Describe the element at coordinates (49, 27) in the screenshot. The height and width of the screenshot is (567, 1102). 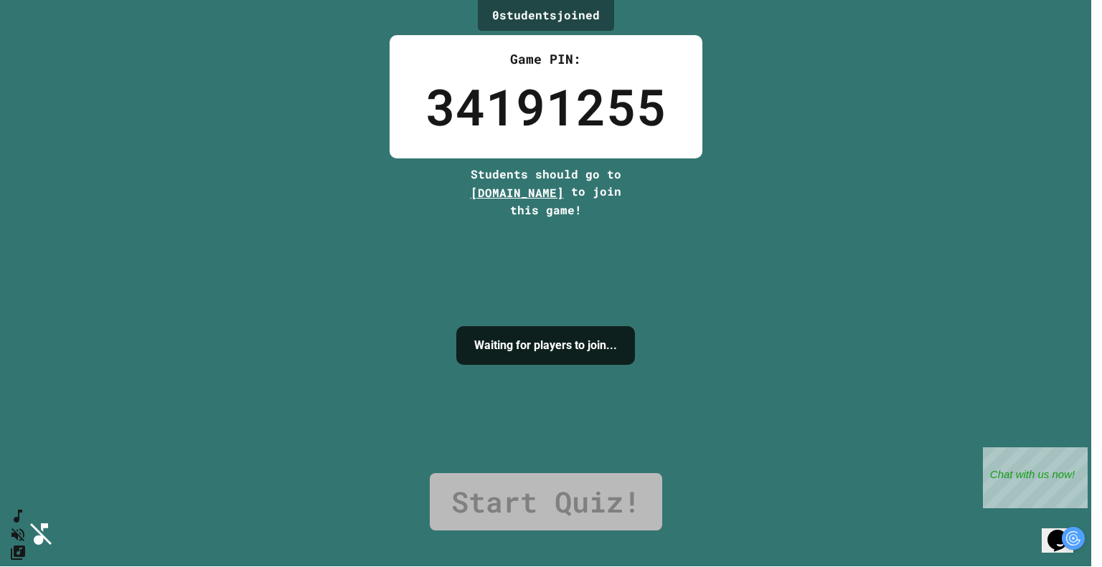
I see `p: Chat with us now!` at that location.